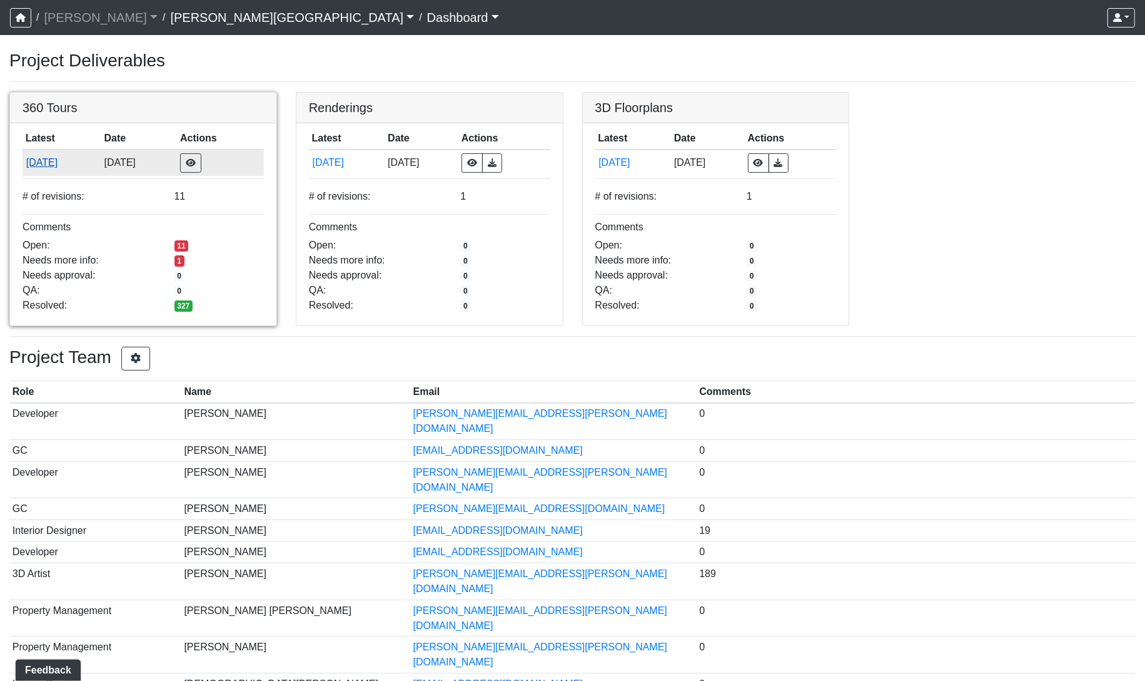  Describe the element at coordinates (572, 61) in the screenshot. I see `h3: Project Deliverables` at that location.